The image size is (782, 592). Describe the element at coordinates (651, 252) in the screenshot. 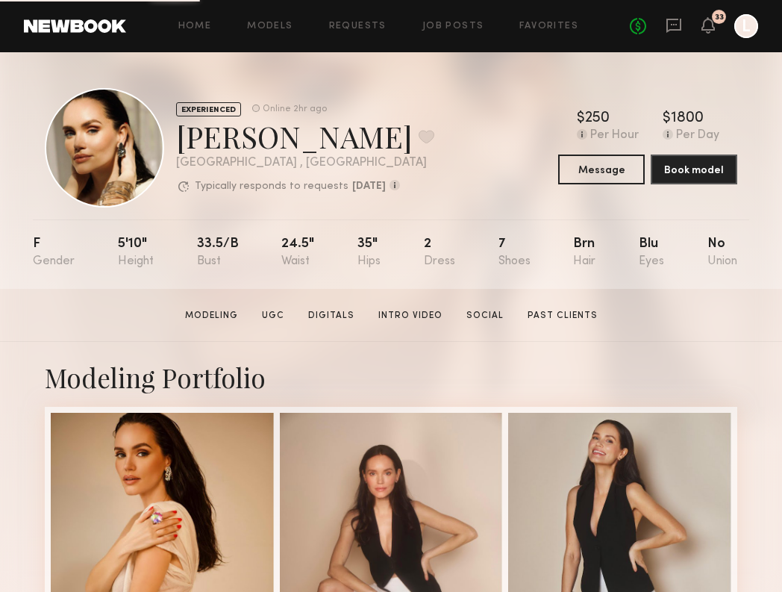

I see `div: Blu` at that location.